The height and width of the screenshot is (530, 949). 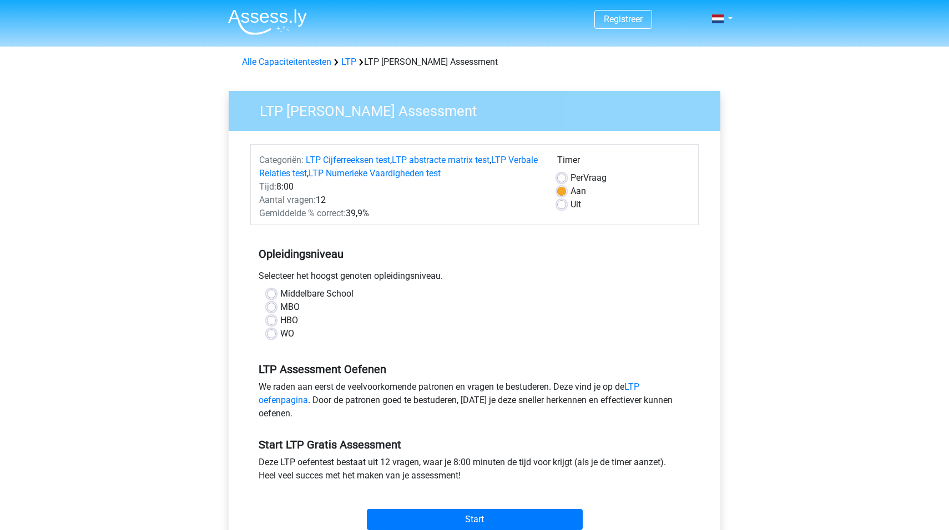 I want to click on label: Uit, so click(x=575, y=205).